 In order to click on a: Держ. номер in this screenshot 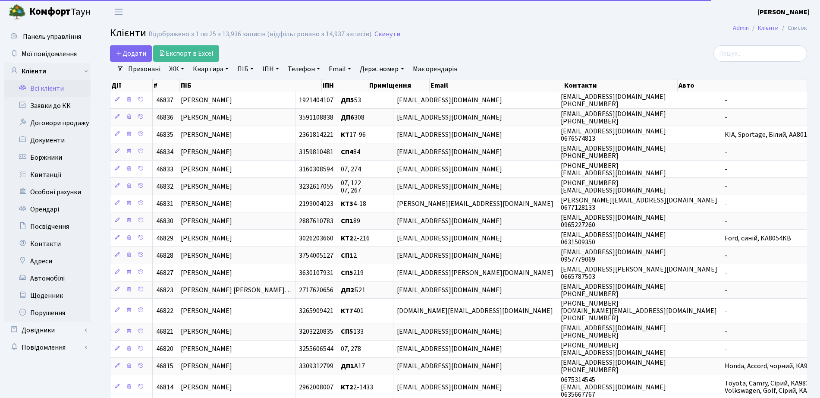, I will do `click(382, 69)`.